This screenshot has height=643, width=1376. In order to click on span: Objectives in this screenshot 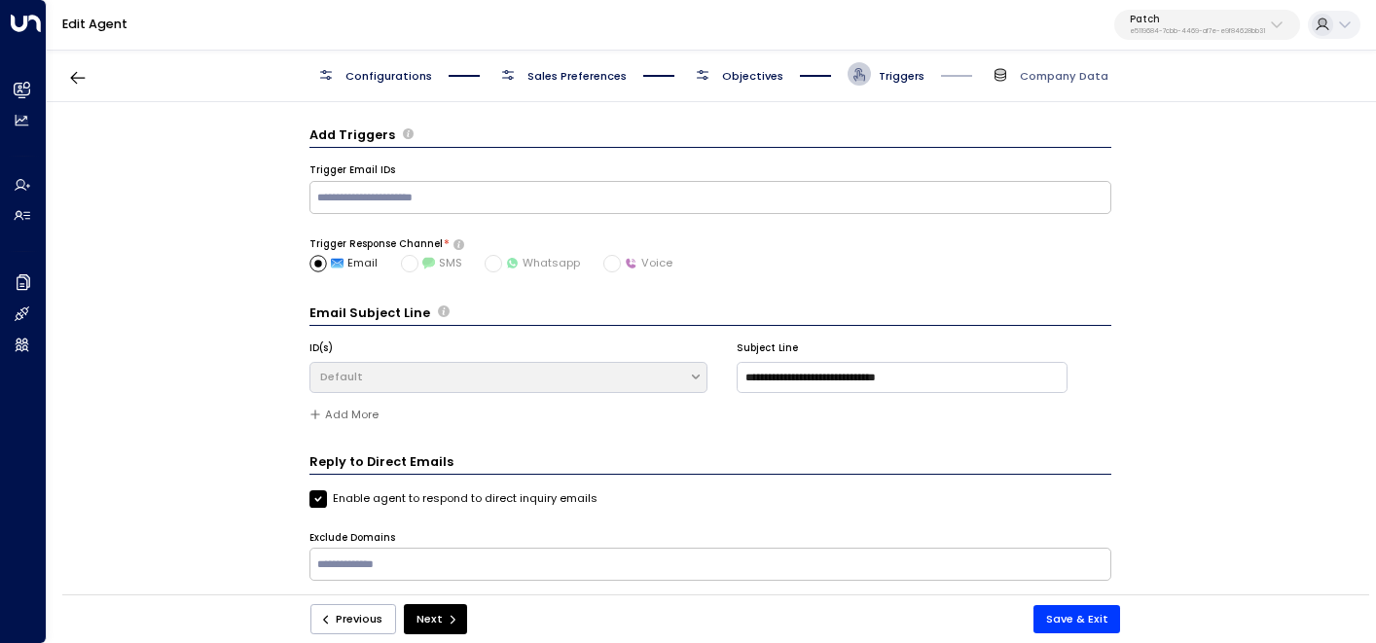, I will do `click(752, 76)`.